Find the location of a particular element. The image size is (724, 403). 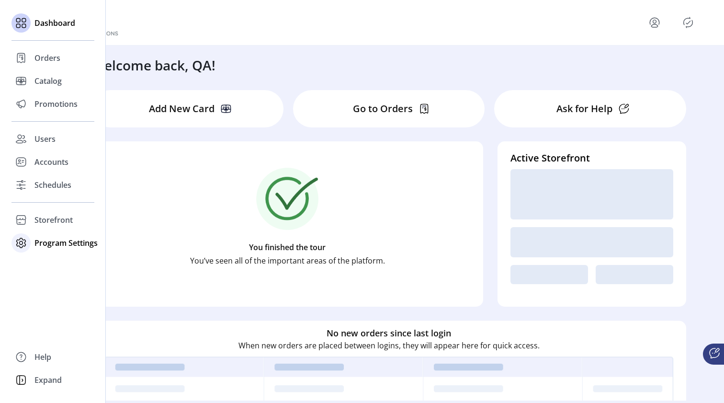

span: Dashboard is located at coordinates (55, 23).